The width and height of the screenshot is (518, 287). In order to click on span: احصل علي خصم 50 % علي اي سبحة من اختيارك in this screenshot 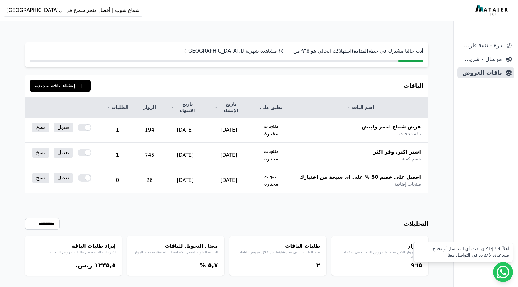, I will do `click(360, 177)`.